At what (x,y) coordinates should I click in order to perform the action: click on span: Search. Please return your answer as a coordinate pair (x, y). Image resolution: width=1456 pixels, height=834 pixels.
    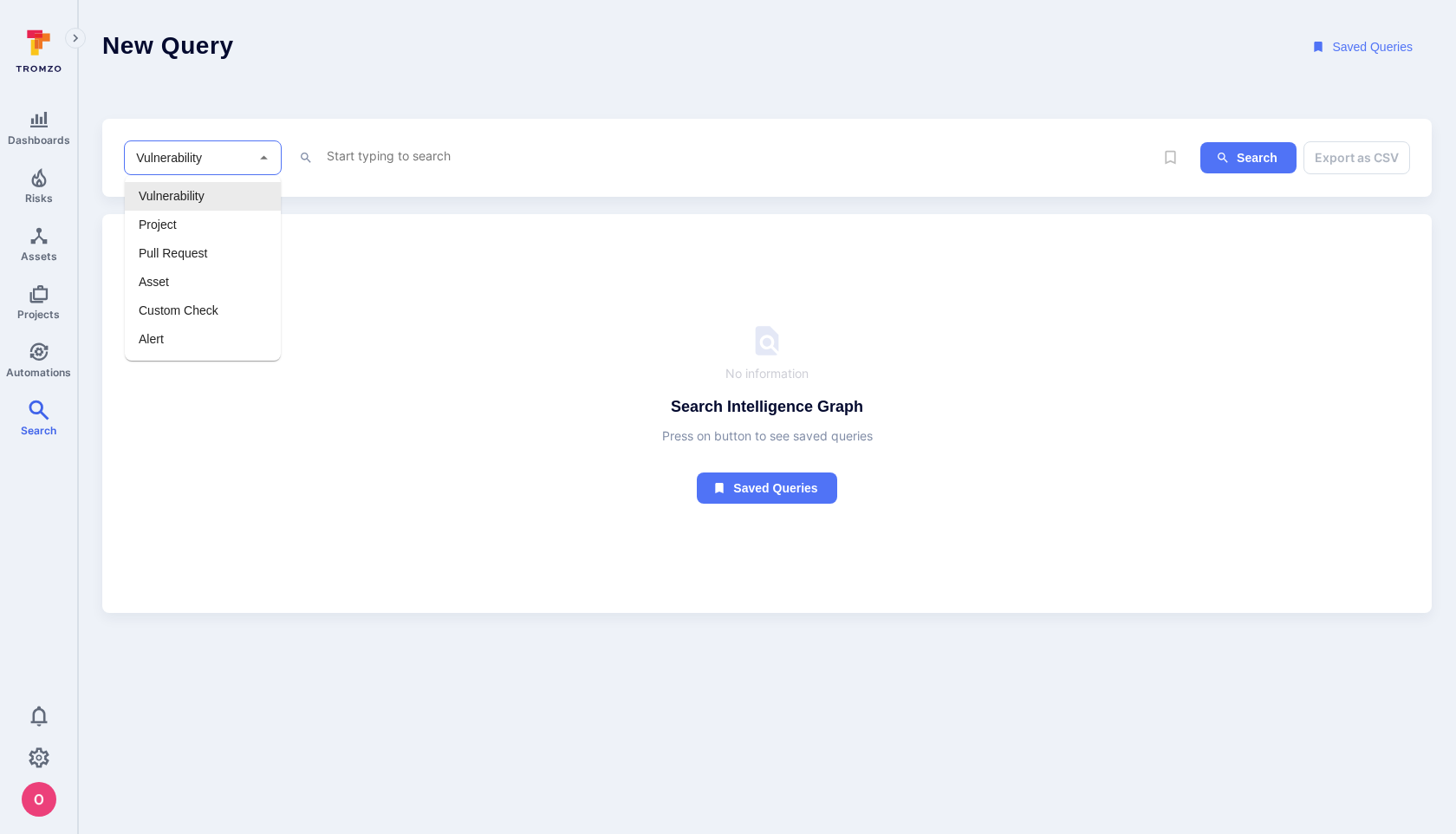
    Looking at the image, I should click on (38, 431).